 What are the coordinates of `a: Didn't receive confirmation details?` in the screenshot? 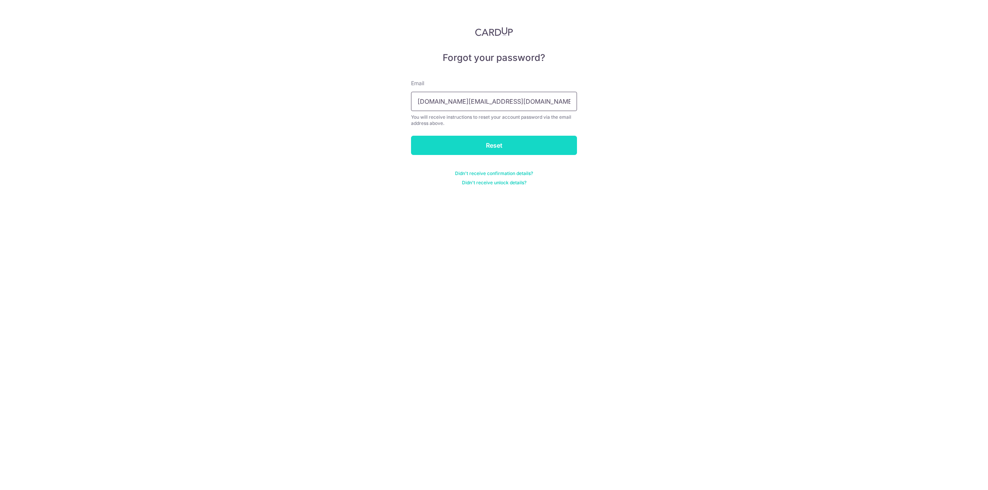 It's located at (494, 174).